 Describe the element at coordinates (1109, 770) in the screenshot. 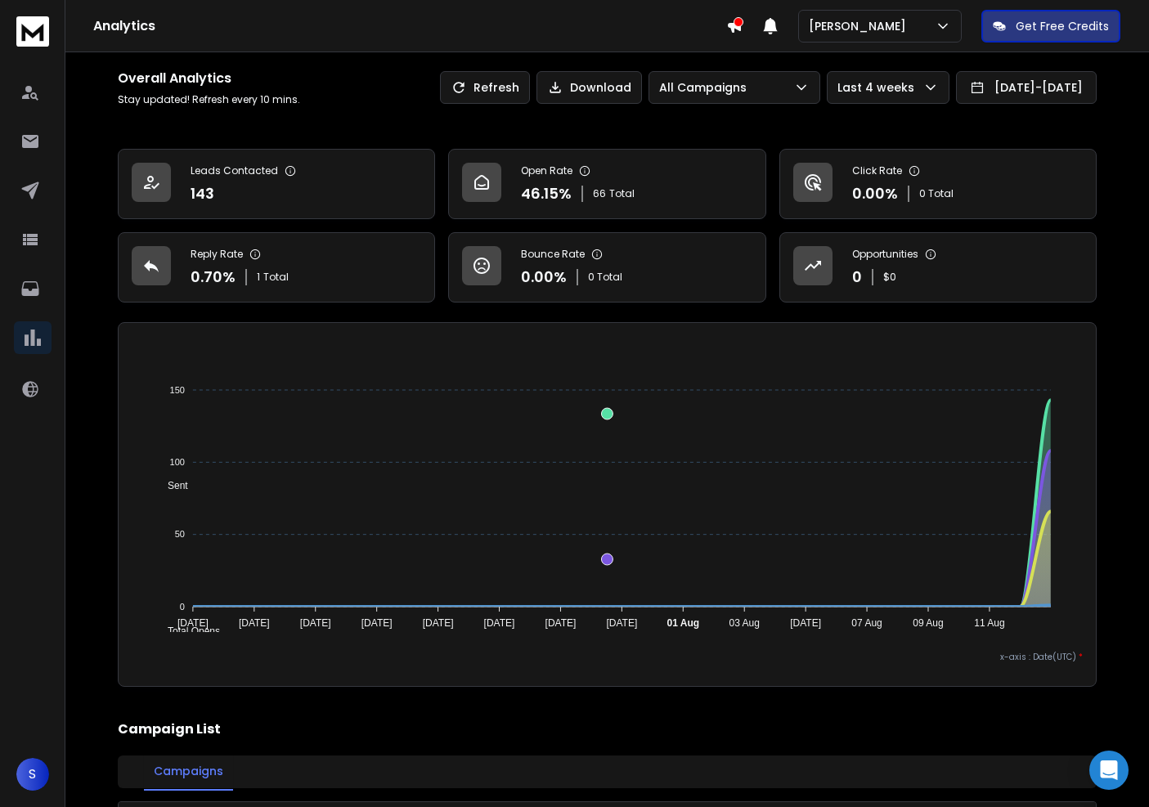

I see `div: Open Intercom Messenger` at that location.